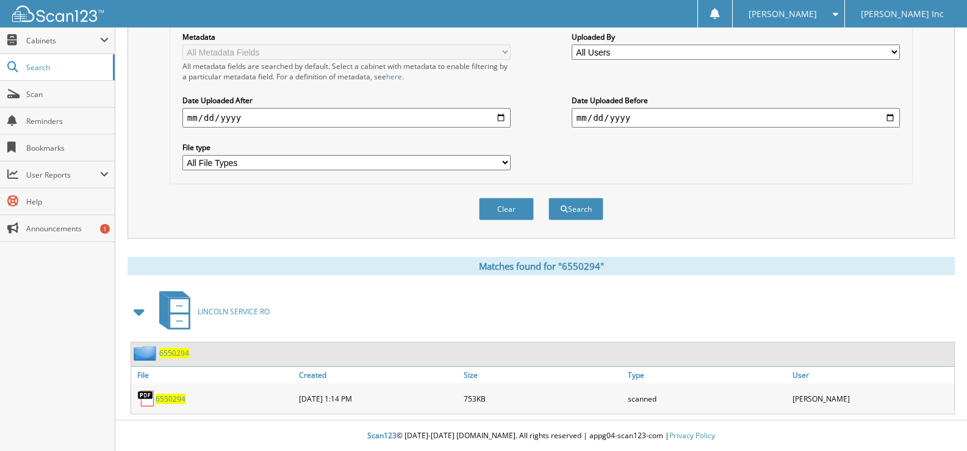  What do you see at coordinates (146, 398) in the screenshot?
I see `img: PDF.png` at bounding box center [146, 398].